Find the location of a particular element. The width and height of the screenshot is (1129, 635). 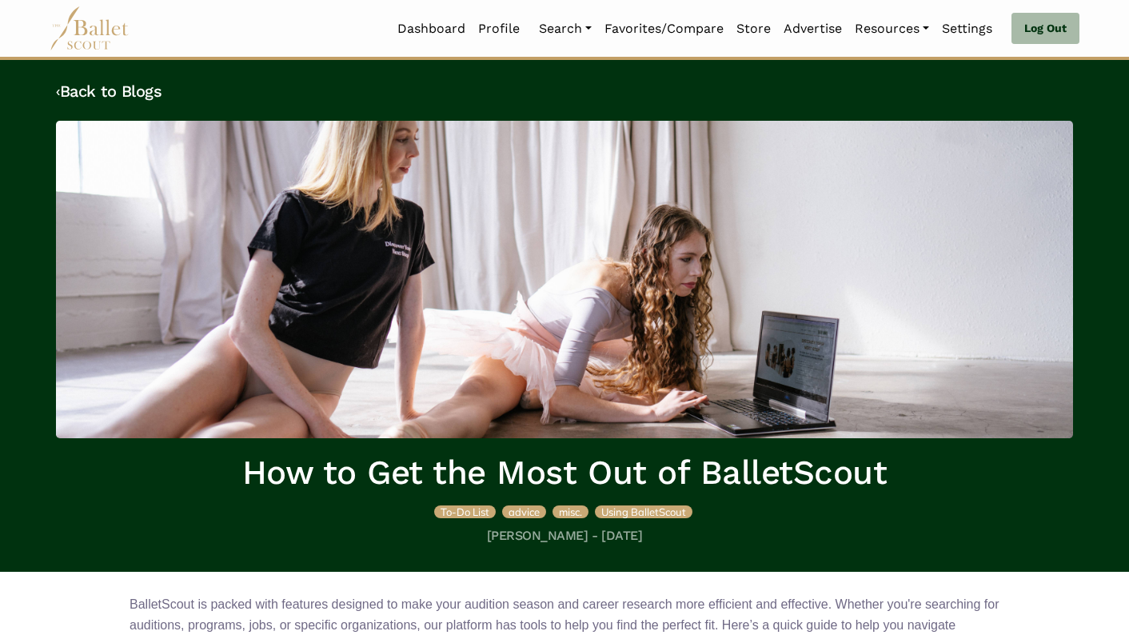

a: To-Do List is located at coordinates (466, 511).